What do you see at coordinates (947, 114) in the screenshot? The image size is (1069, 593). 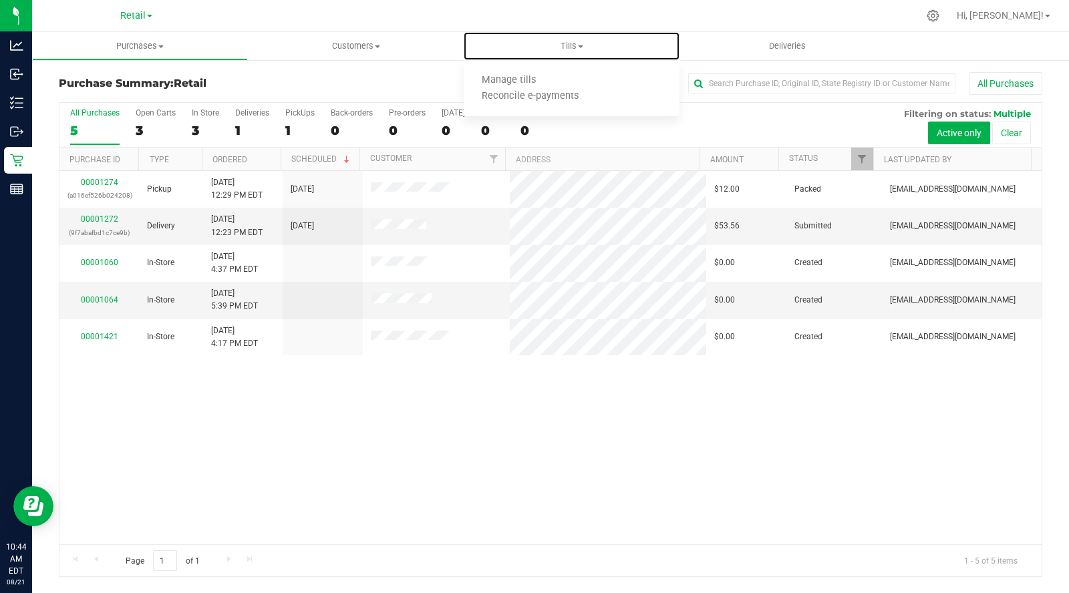 I see `span: Filtering on status:` at bounding box center [947, 114].